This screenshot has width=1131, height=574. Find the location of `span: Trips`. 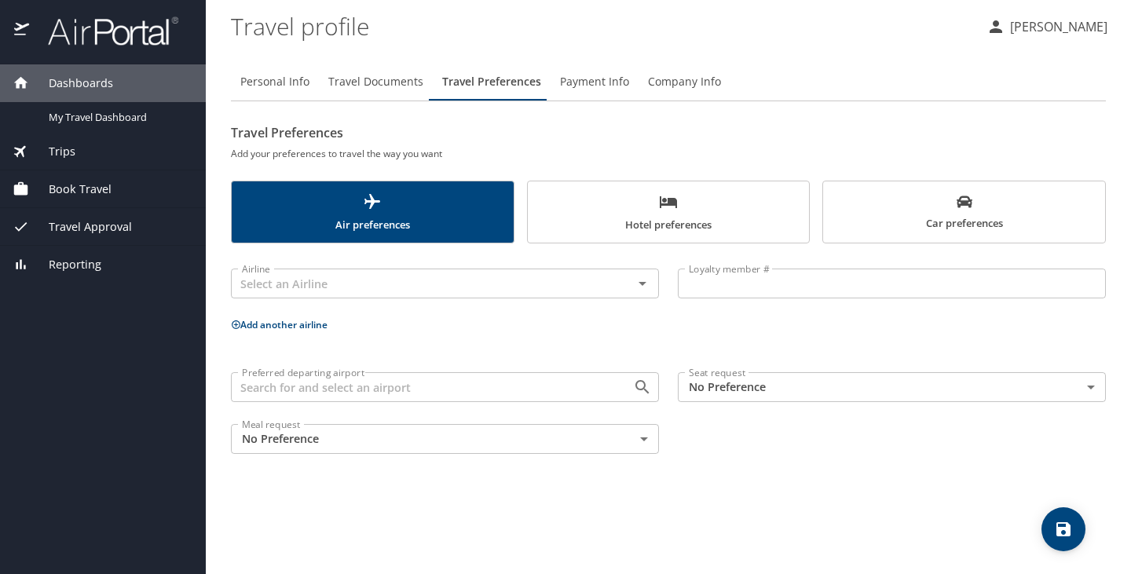

span: Trips is located at coordinates (52, 152).